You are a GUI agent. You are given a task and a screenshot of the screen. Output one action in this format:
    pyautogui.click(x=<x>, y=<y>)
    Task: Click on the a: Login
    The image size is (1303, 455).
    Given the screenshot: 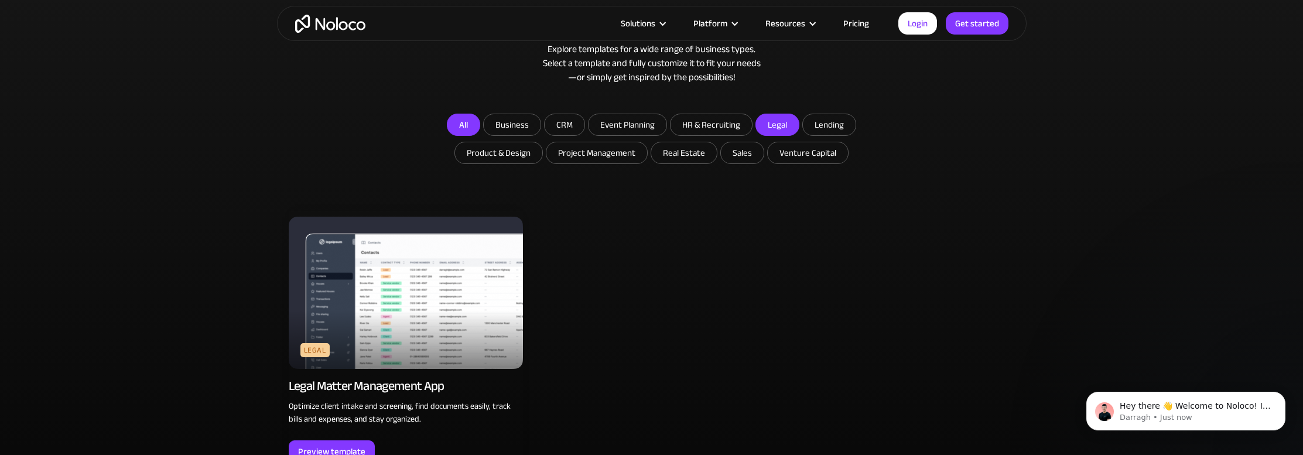 What is the action you would take?
    pyautogui.click(x=917, y=23)
    